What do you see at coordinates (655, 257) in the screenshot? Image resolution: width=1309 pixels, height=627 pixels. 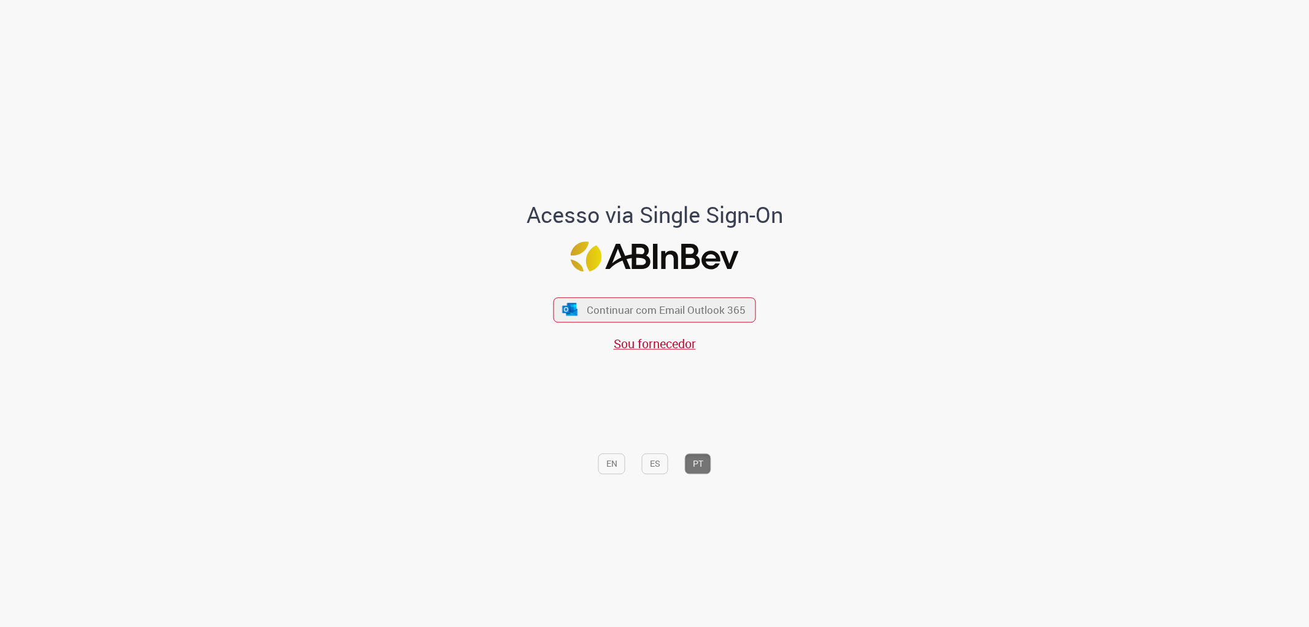 I see `img: Logo ABInBev` at bounding box center [655, 257].